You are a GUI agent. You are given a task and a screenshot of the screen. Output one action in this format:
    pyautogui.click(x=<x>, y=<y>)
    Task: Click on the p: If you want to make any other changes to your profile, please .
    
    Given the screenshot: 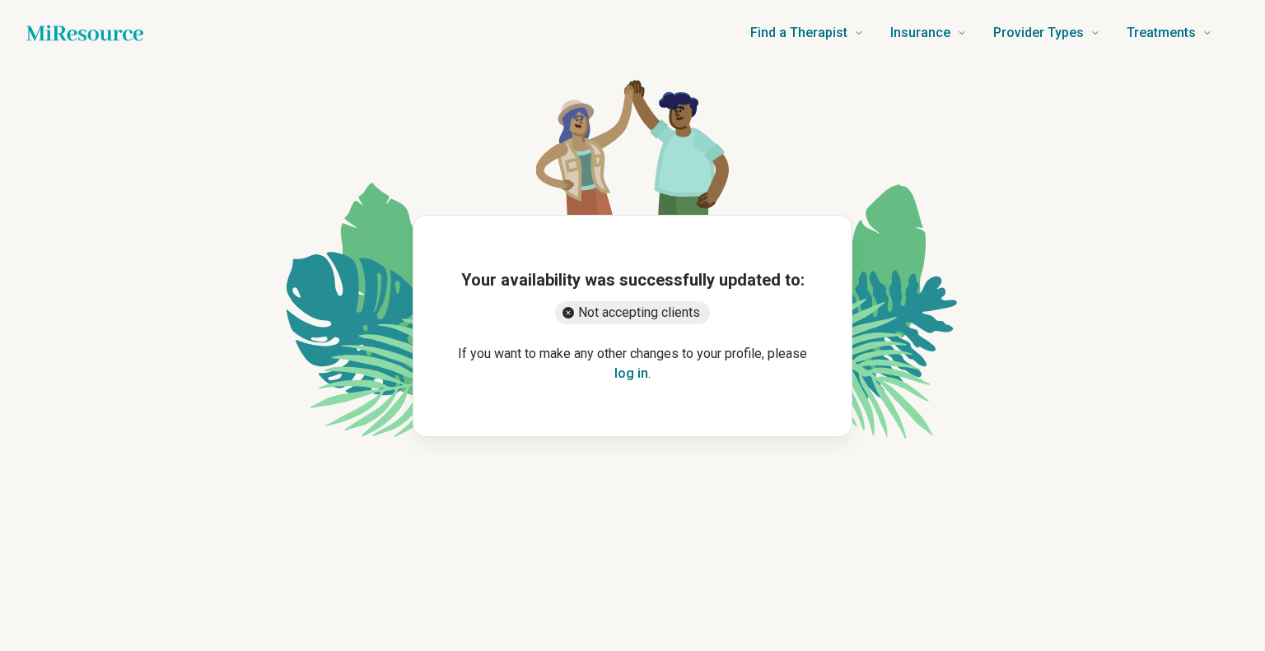 What is the action you would take?
    pyautogui.click(x=632, y=364)
    